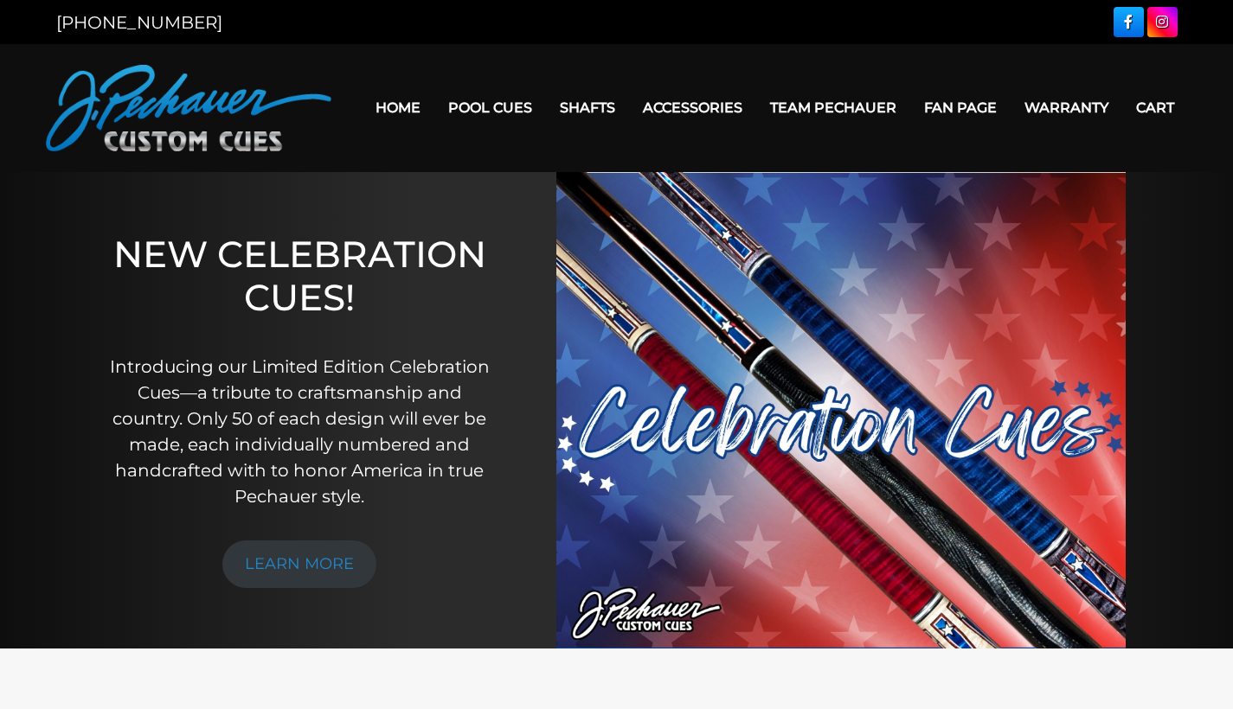 This screenshot has width=1233, height=709. I want to click on img: Pechauer Custom Cues, so click(189, 108).